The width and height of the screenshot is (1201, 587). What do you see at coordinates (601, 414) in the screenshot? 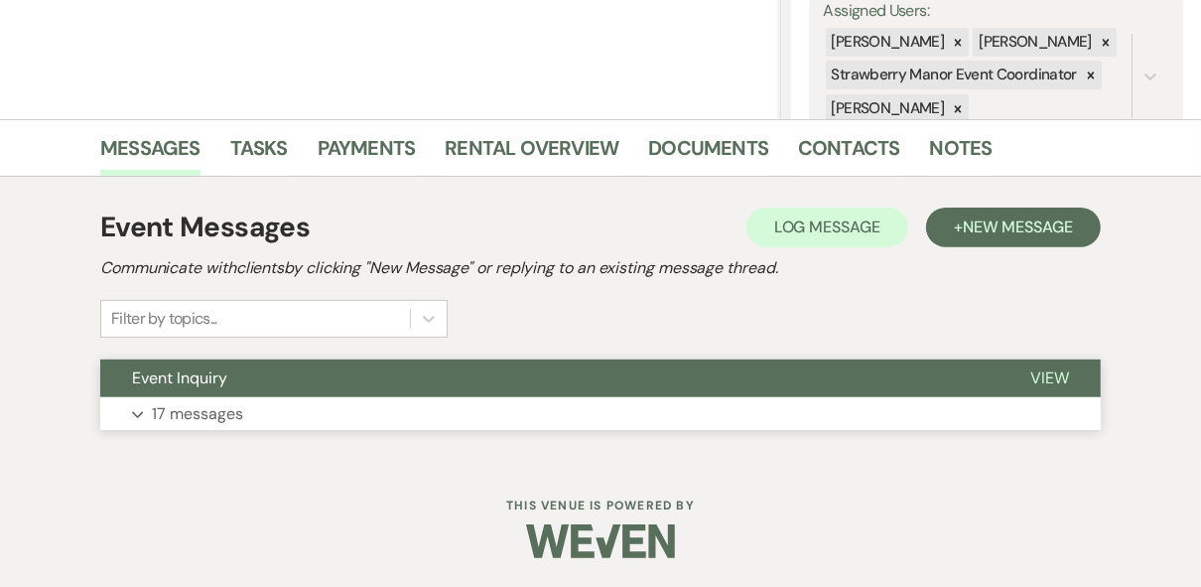
I see `button: 17 messages` at bounding box center [601, 414].